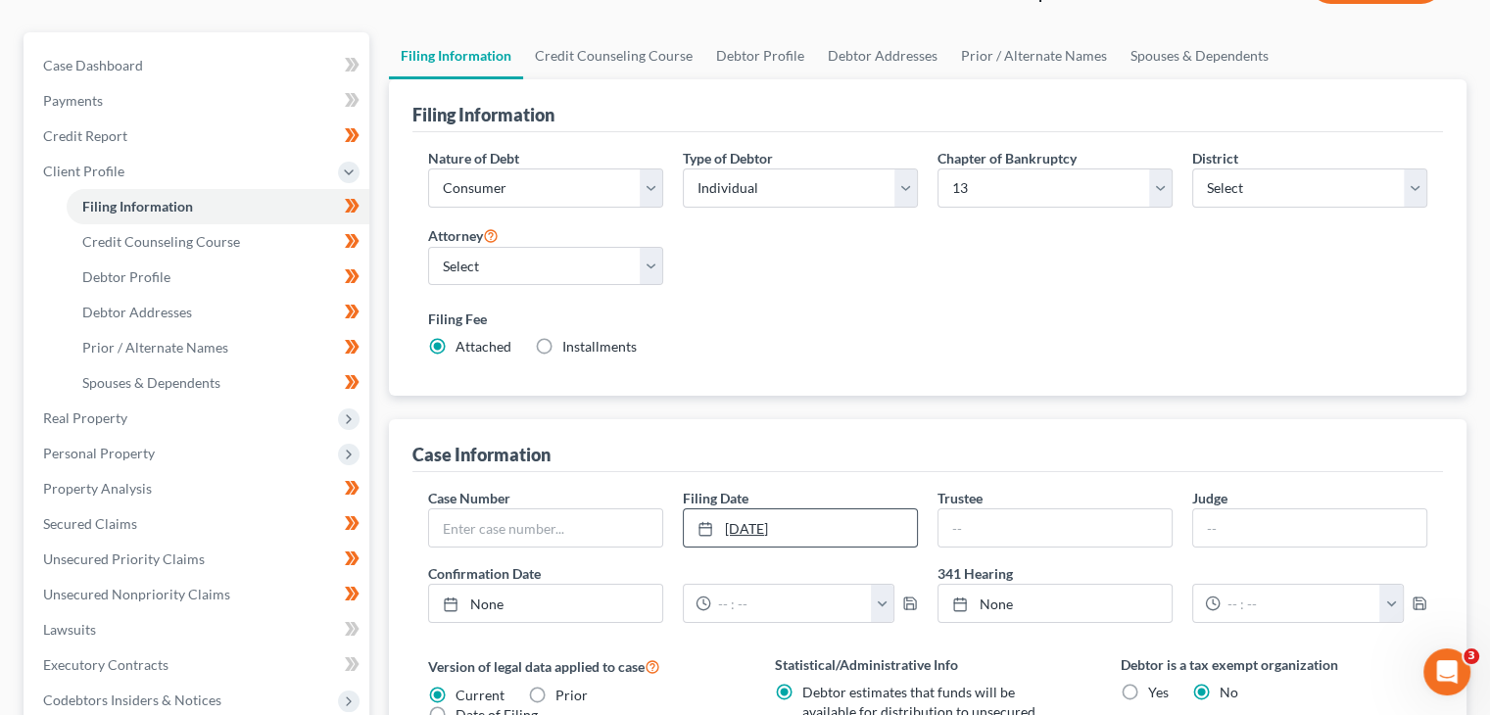 The width and height of the screenshot is (1490, 715). I want to click on span: Debtor Addresses, so click(137, 312).